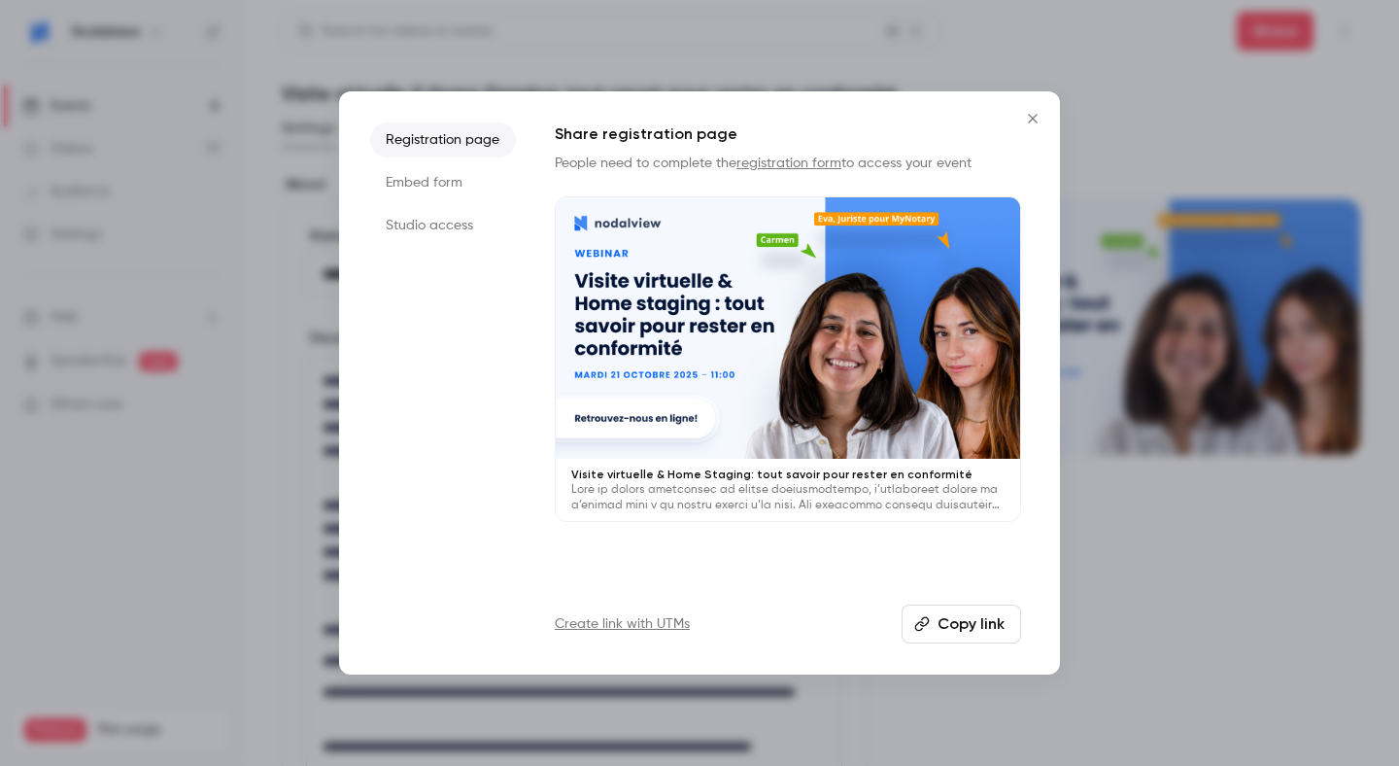 Image resolution: width=1399 pixels, height=766 pixels. What do you see at coordinates (788, 163) in the screenshot?
I see `p: People need to complete the to access your event` at bounding box center [788, 163].